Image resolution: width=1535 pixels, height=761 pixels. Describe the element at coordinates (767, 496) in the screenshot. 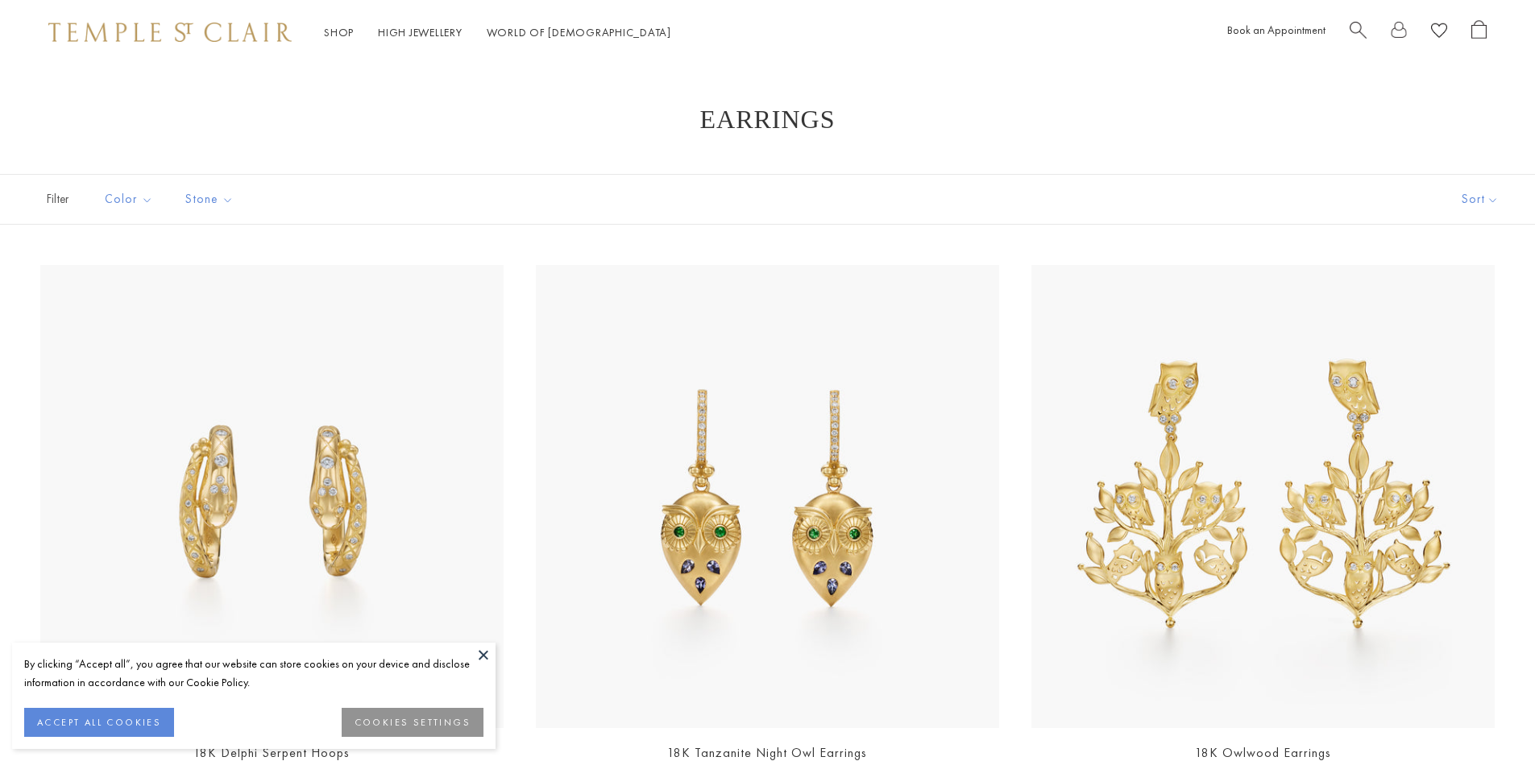

I see `a: E36887-OWLTZTGE36887-OWLTZTG` at that location.